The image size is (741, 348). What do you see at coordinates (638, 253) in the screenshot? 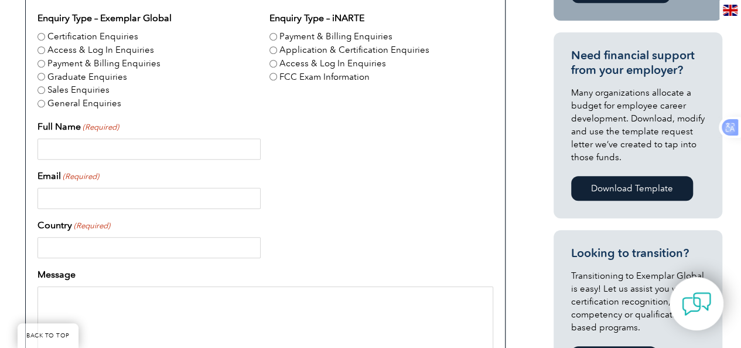
I see `h3: Looking to transition?` at bounding box center [638, 253].